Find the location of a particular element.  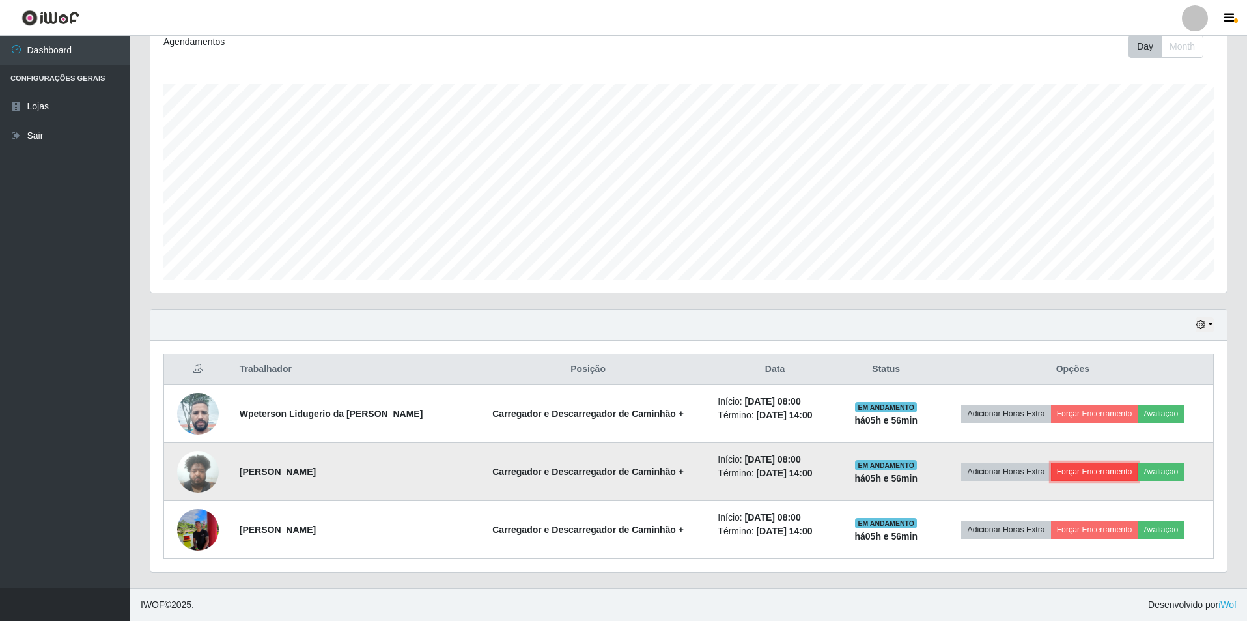

span: Desenvolvido por is located at coordinates (1192, 604).